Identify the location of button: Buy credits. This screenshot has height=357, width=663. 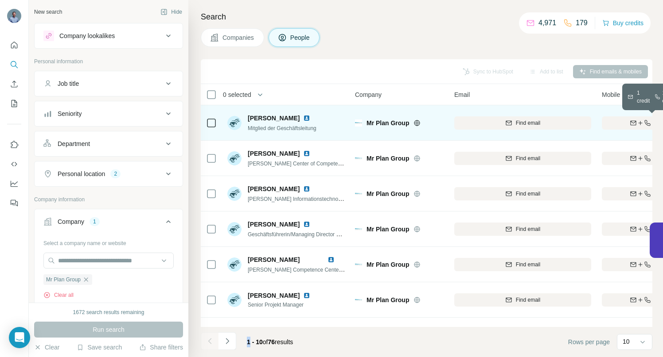
(622, 23).